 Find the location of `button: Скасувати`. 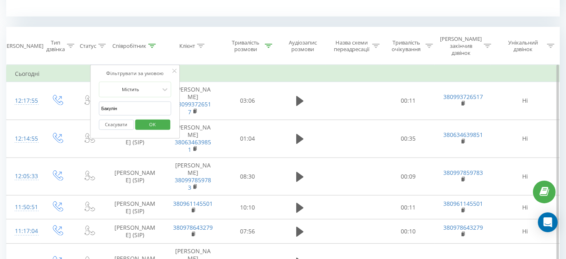

button: Скасувати is located at coordinates (116, 125).